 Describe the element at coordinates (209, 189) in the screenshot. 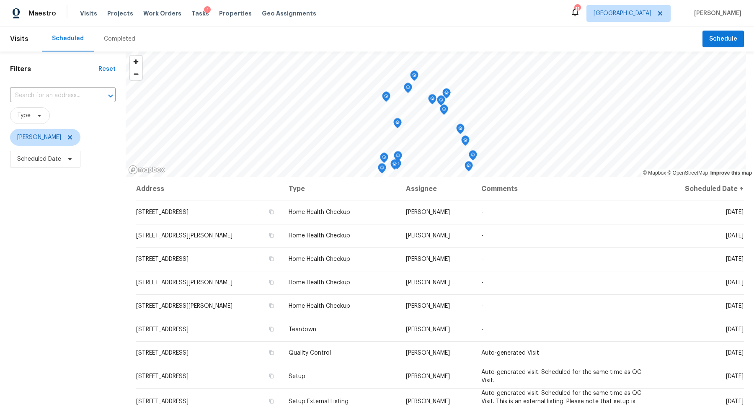

I see `th: Address` at that location.